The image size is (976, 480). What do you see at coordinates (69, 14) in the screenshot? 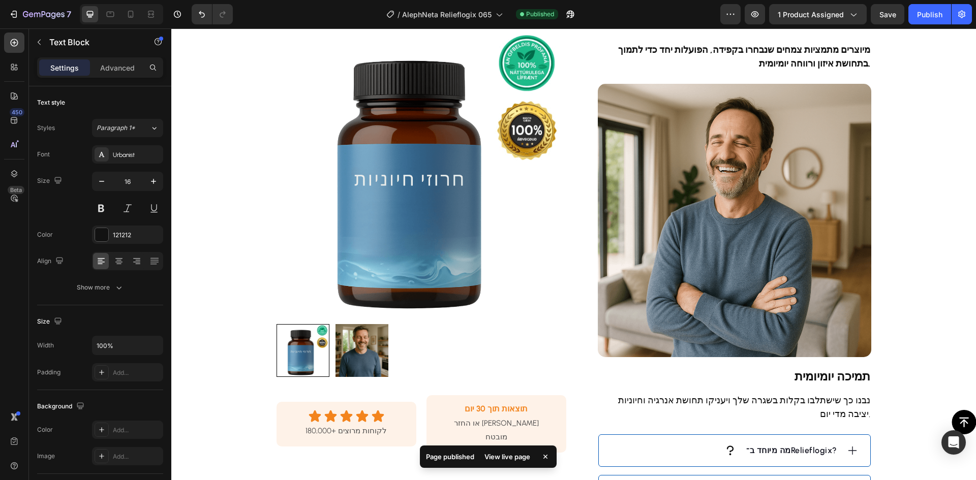
I see `p: 7` at bounding box center [69, 14].